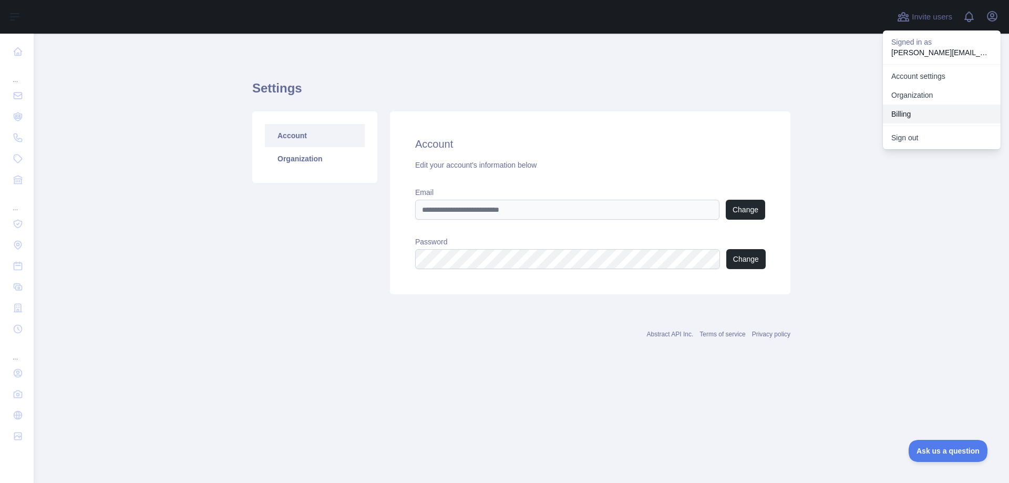  Describe the element at coordinates (590, 192) in the screenshot. I see `label: Email` at that location.